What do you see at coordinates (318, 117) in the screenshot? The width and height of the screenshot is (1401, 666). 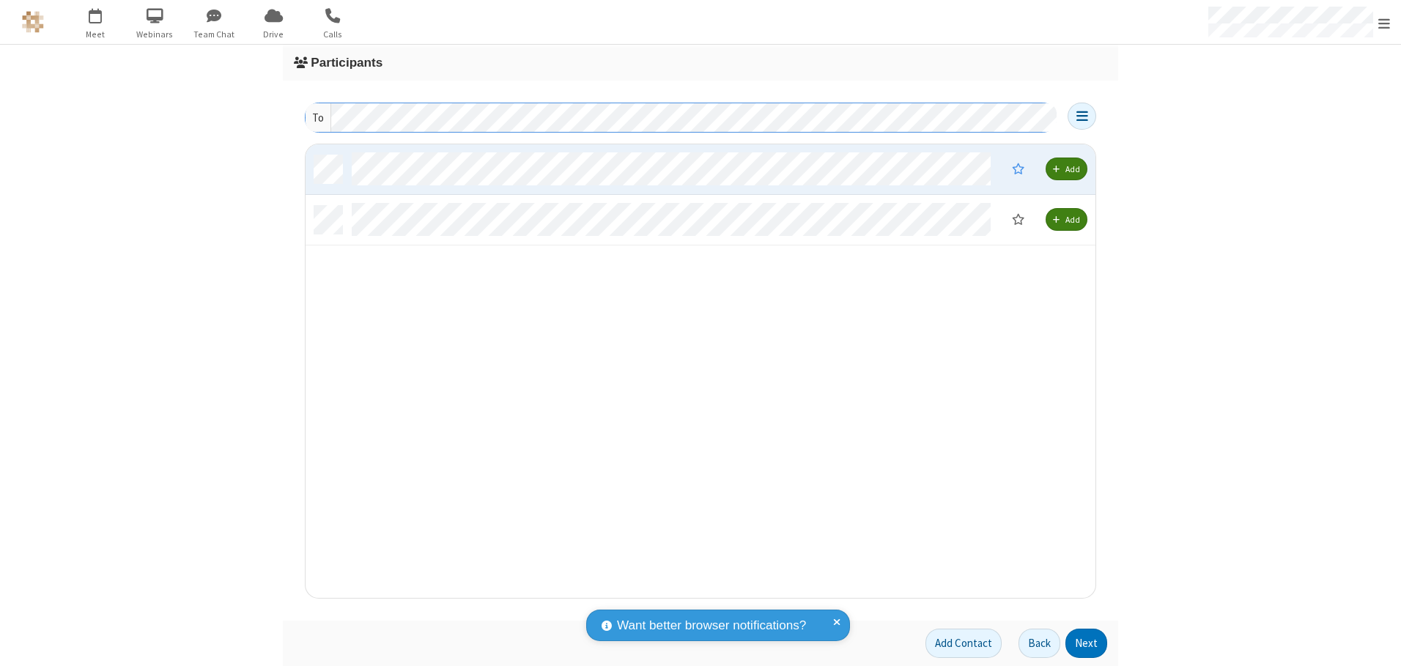 I see `div: To` at bounding box center [318, 117].